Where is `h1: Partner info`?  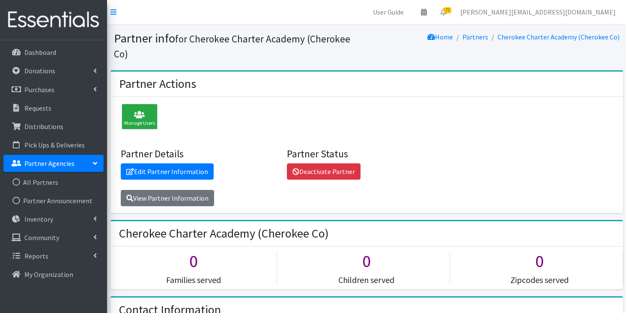 h1: Partner info is located at coordinates (239, 45).